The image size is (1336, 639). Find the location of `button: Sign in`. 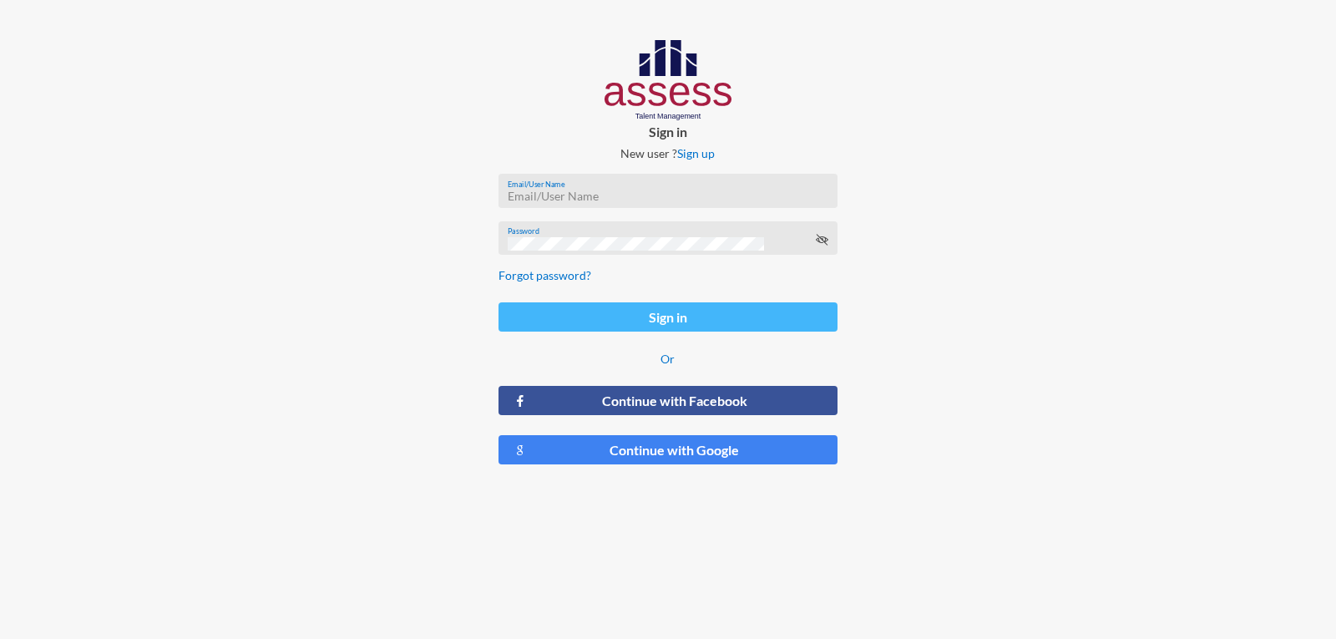

button: Sign in is located at coordinates (667, 316).